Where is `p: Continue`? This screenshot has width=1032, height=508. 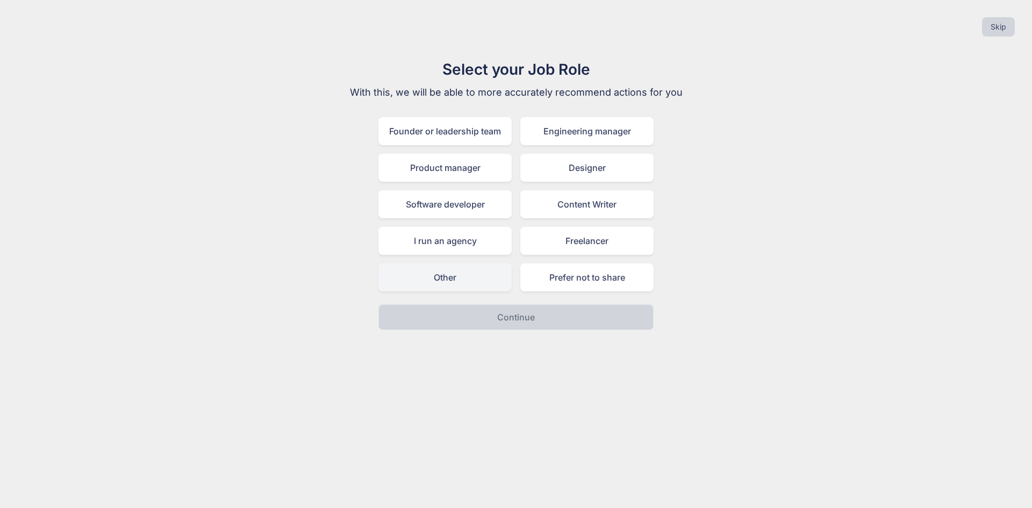 p: Continue is located at coordinates (516, 317).